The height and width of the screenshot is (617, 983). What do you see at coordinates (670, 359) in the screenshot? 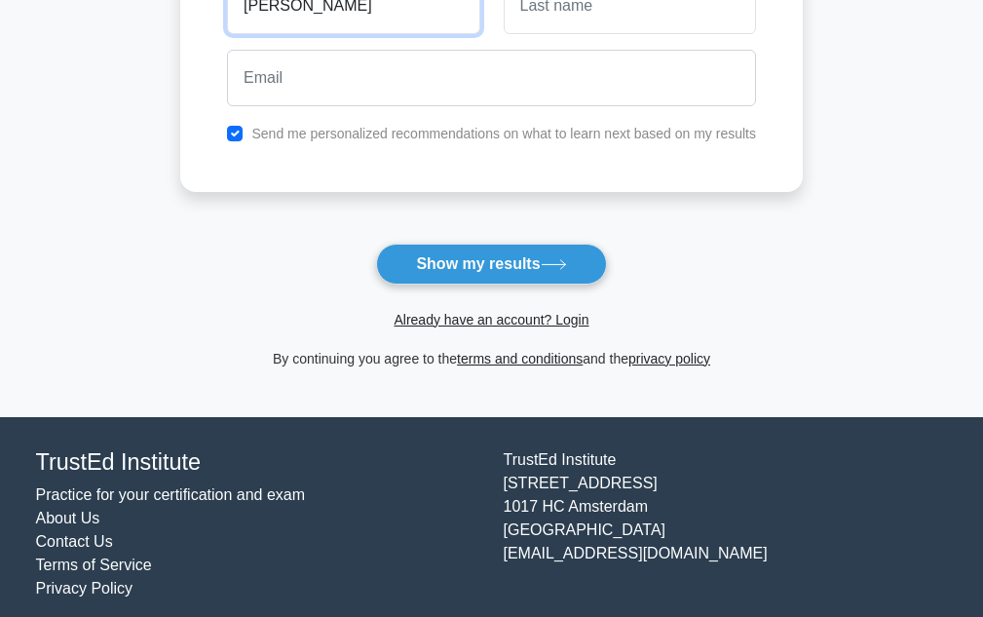
I see `a: privacy policy` at bounding box center [670, 359].